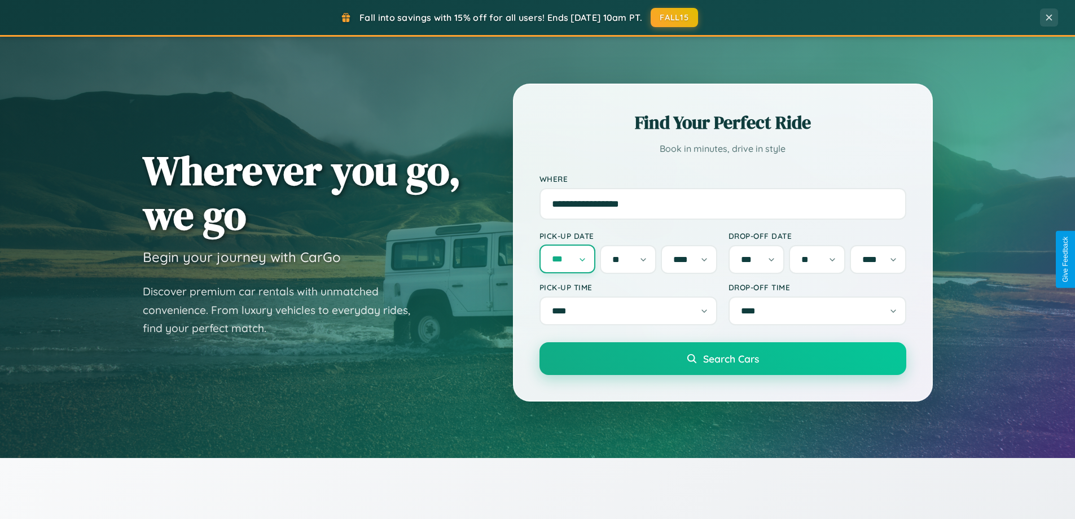  What do you see at coordinates (723, 122) in the screenshot?
I see `h2: Find Your Perfect Ride` at bounding box center [723, 122].